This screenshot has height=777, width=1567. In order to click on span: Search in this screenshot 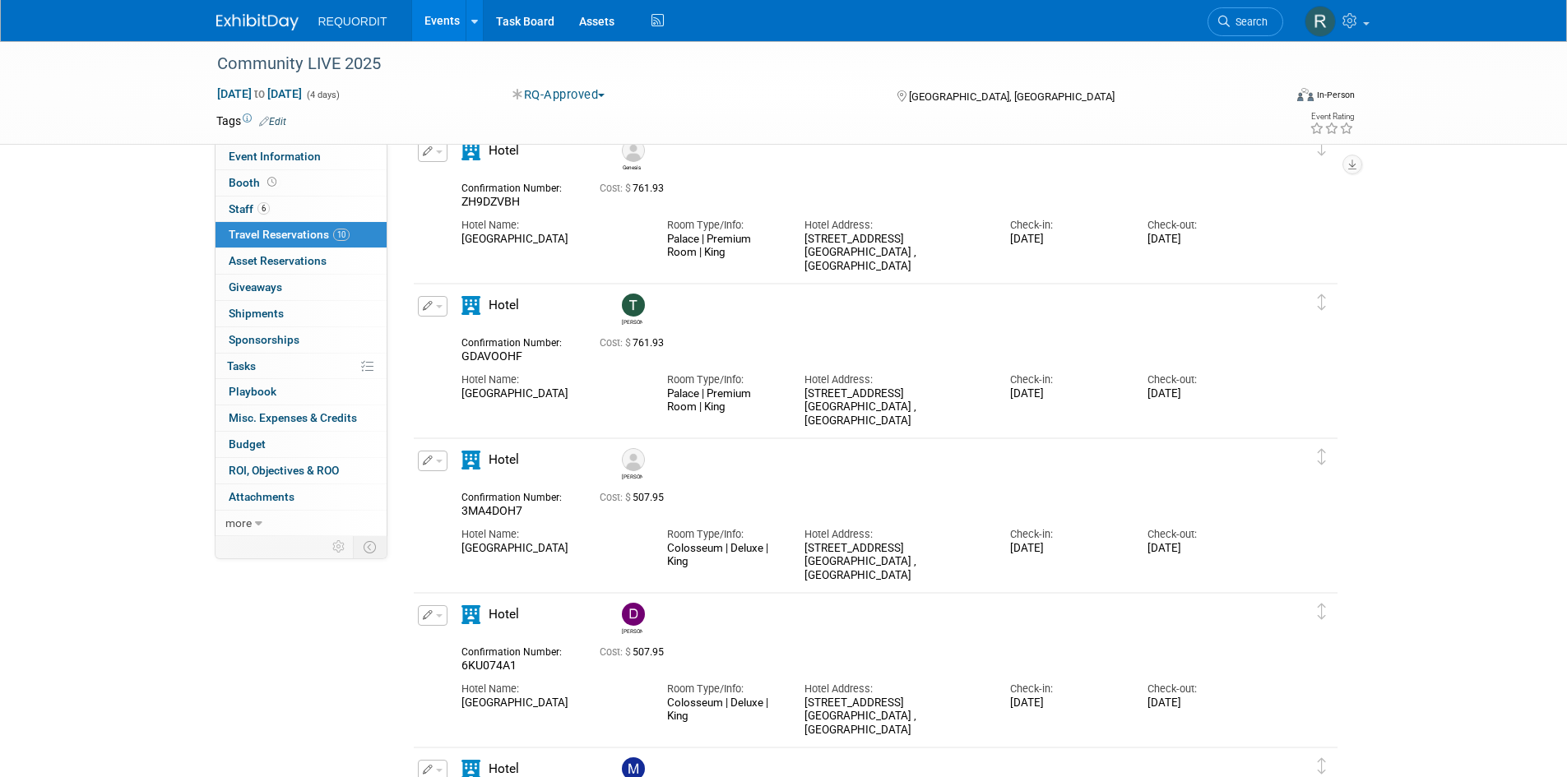, I will do `click(1249, 21)`.